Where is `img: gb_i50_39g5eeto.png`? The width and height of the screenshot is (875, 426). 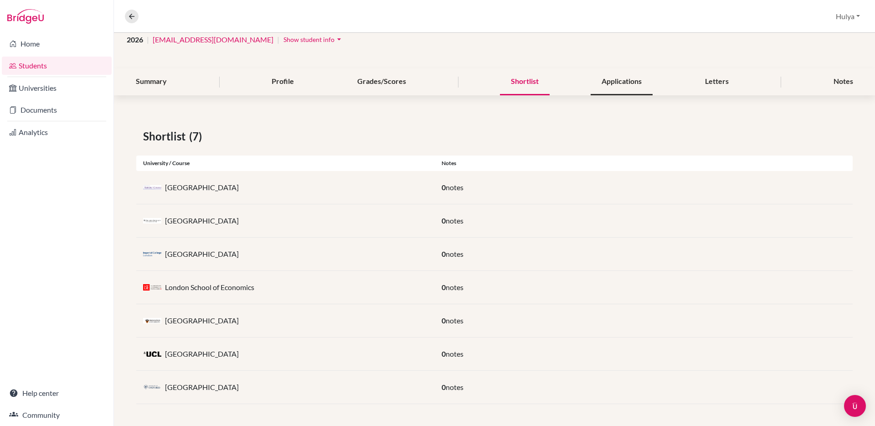
img: gb_i50_39g5eeto.png is located at coordinates (152, 254).